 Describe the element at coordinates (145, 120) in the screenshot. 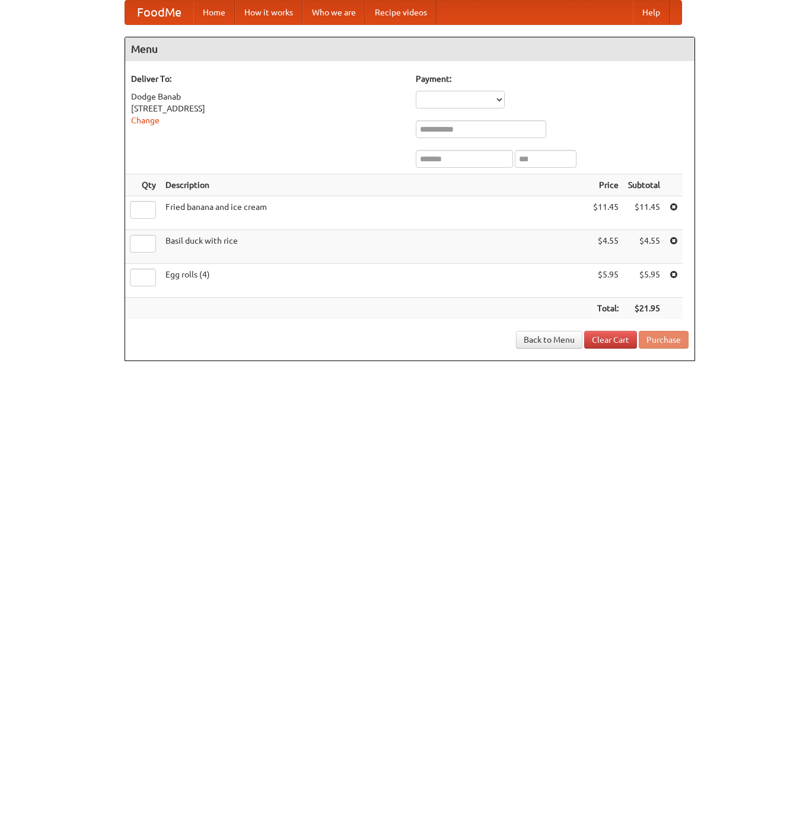

I see `a: Change` at that location.